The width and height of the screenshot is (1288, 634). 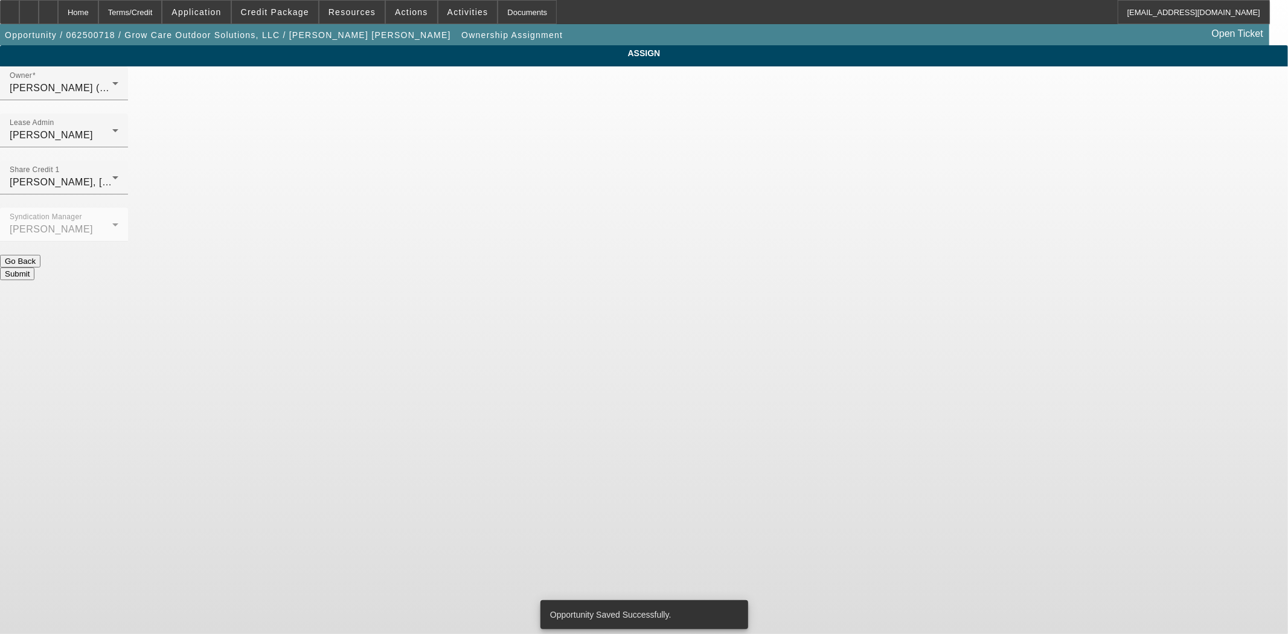 I want to click on button: Resources, so click(x=352, y=12).